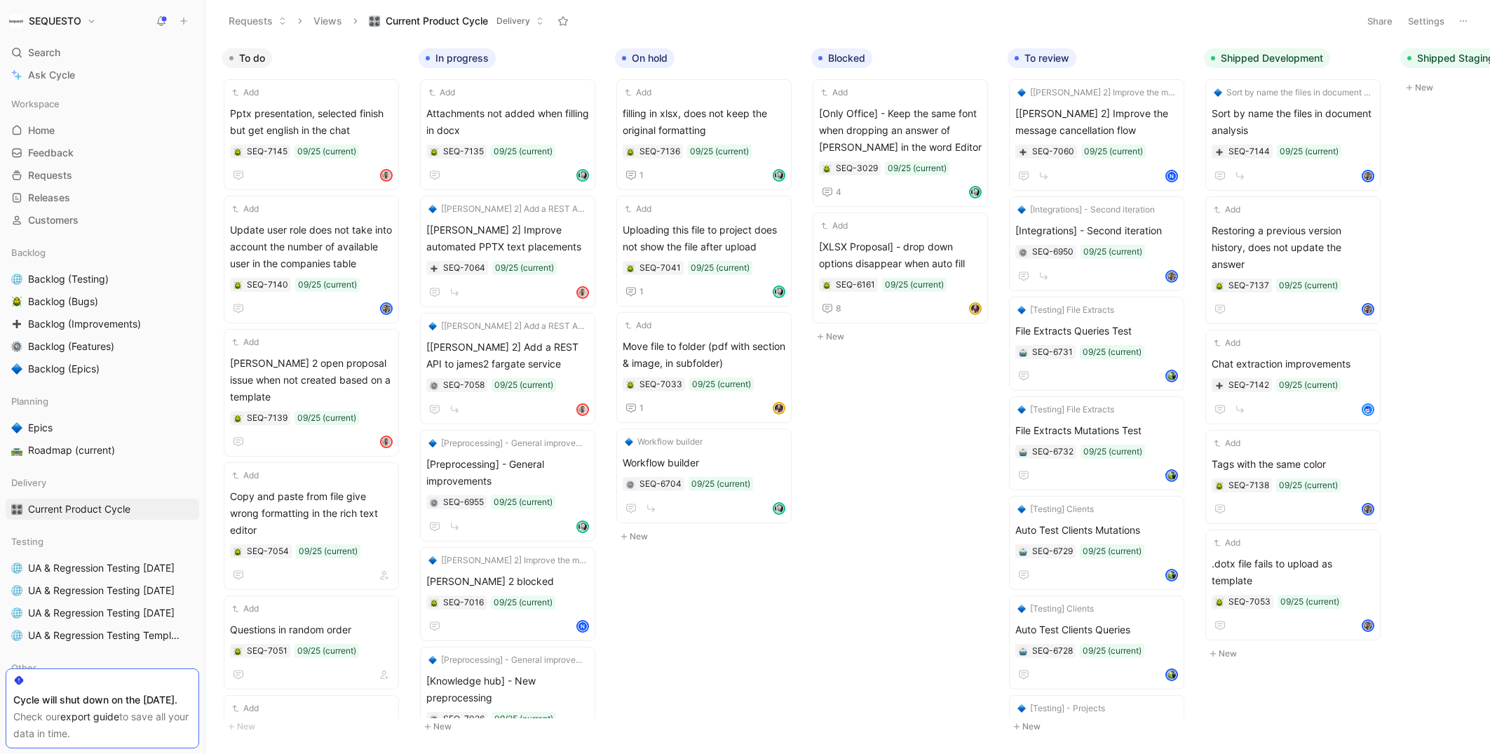 This screenshot has height=754, width=1490. Describe the element at coordinates (1052, 451) in the screenshot. I see `div: SEQ-6732` at that location.